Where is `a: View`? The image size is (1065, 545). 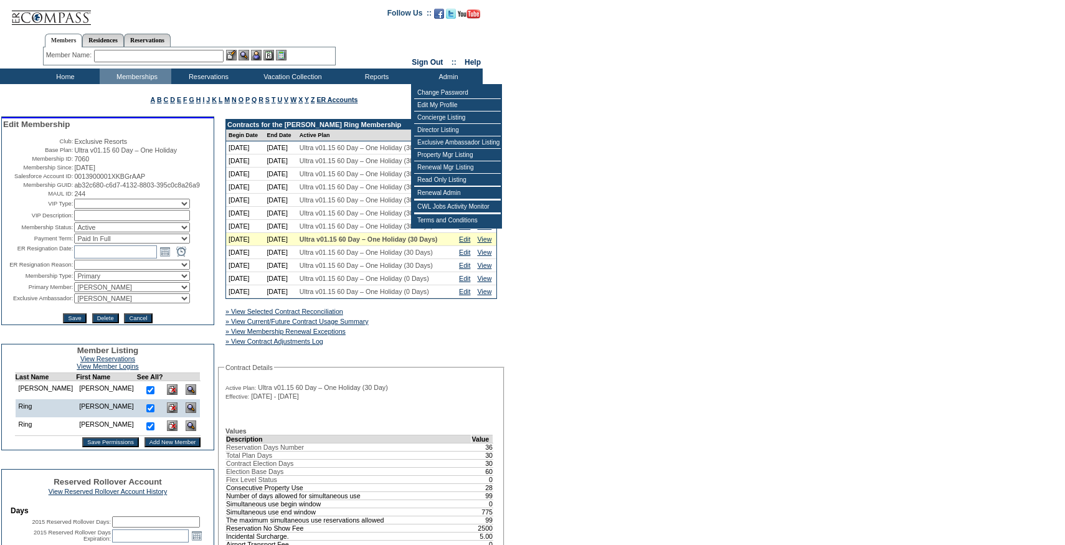
a: View is located at coordinates (484, 278).